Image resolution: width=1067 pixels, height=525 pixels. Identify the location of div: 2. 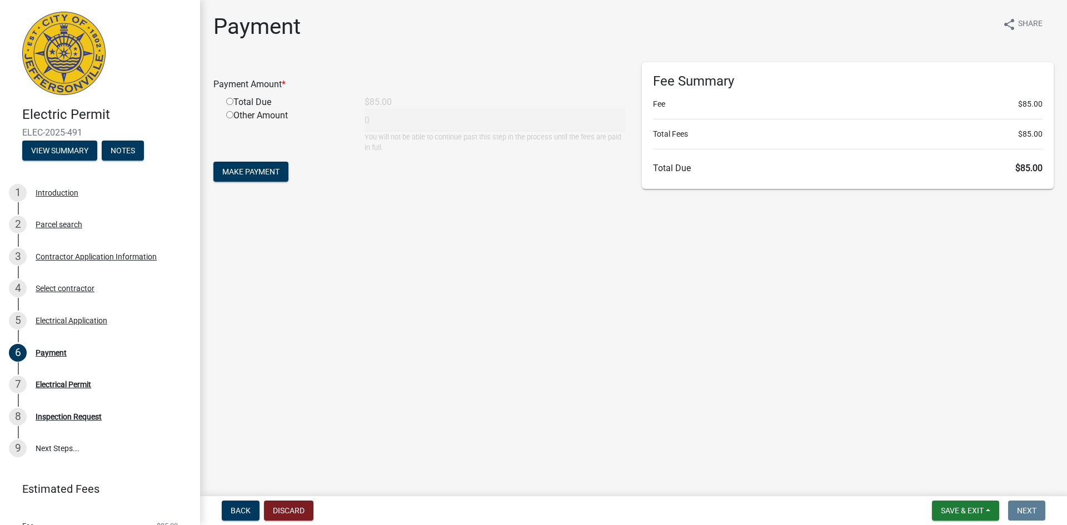
(18, 225).